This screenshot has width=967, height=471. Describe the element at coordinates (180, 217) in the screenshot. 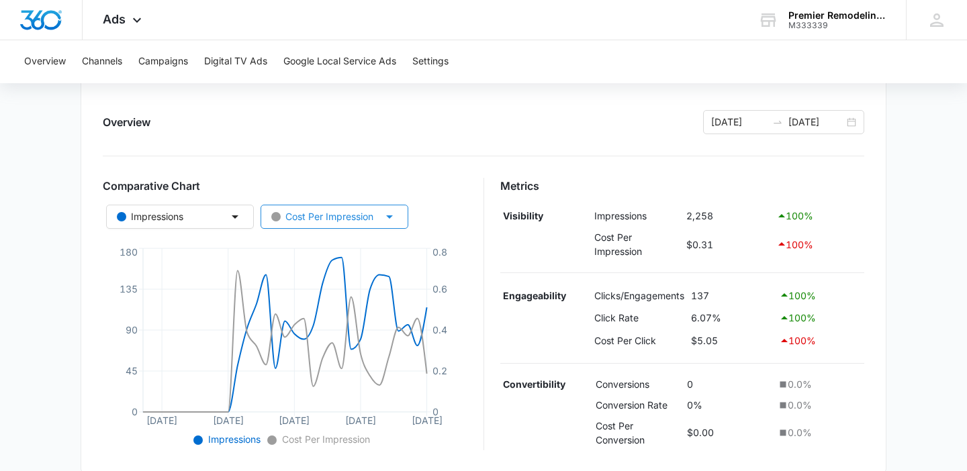

I see `button: Impressions` at that location.